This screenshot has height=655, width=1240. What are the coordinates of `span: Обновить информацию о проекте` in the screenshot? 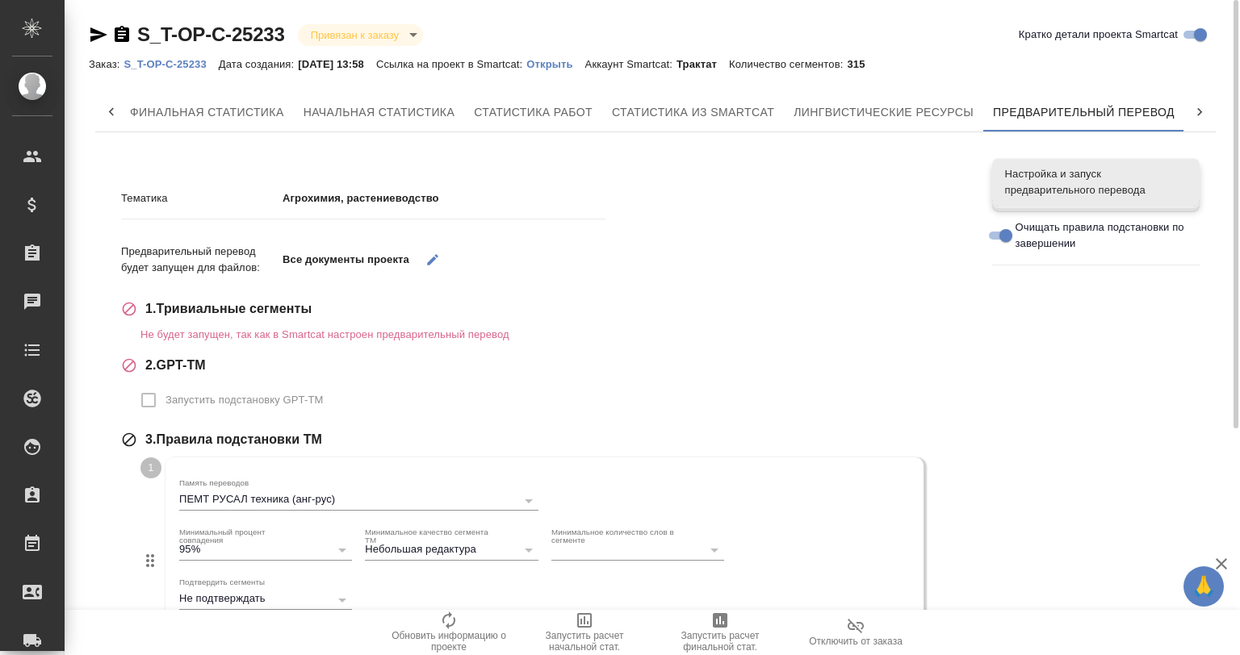 It's located at (449, 642).